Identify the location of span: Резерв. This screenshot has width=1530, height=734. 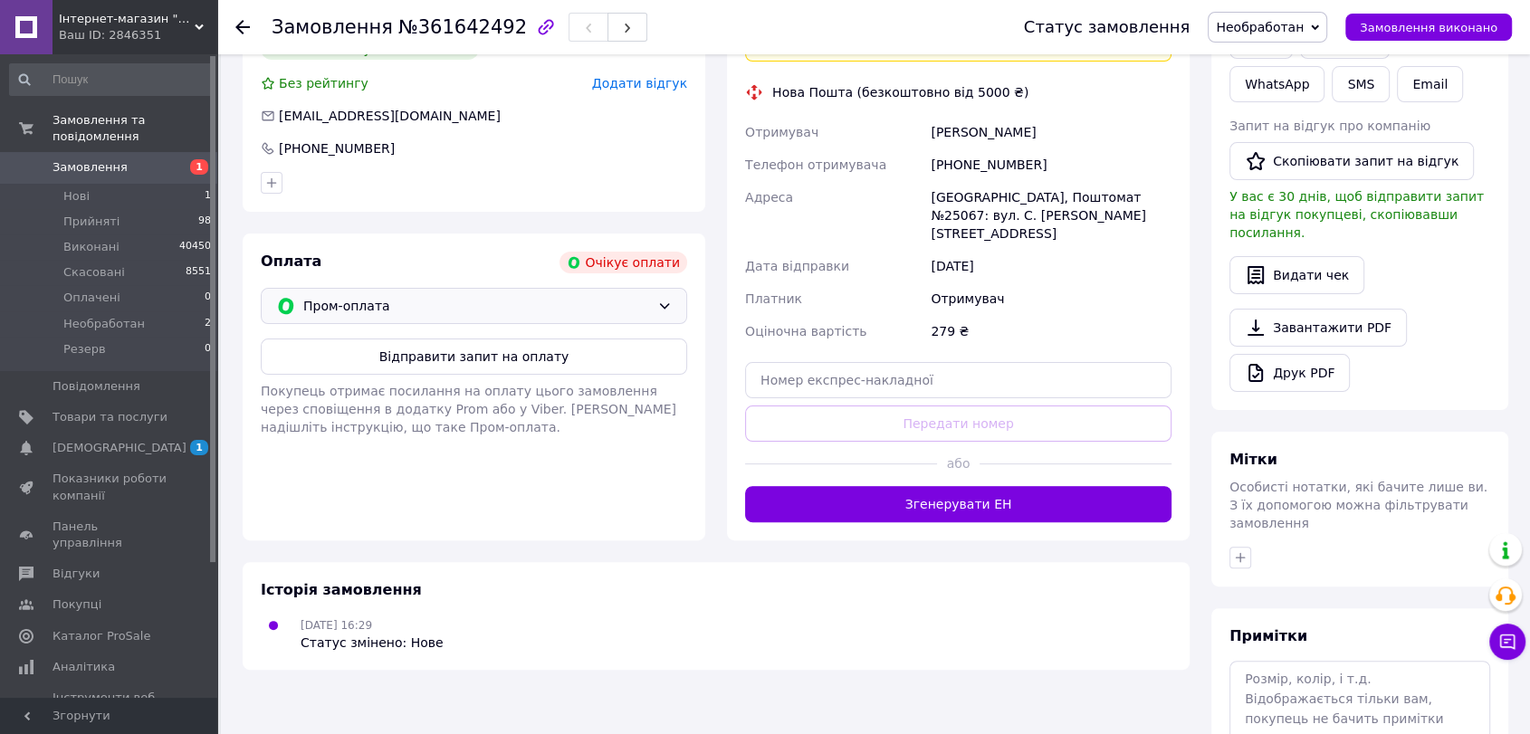
(84, 349).